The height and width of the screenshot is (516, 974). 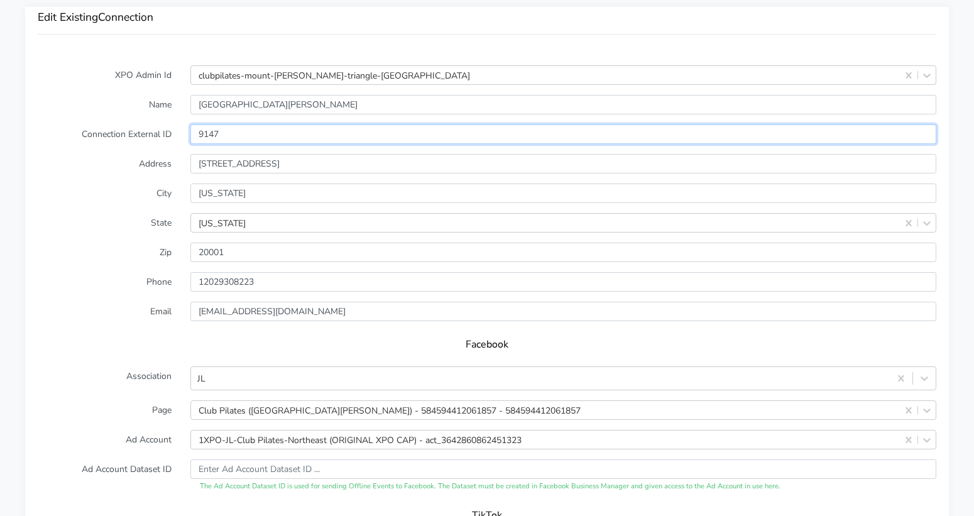 I want to click on label: Ad Account Dataset ID, so click(x=104, y=476).